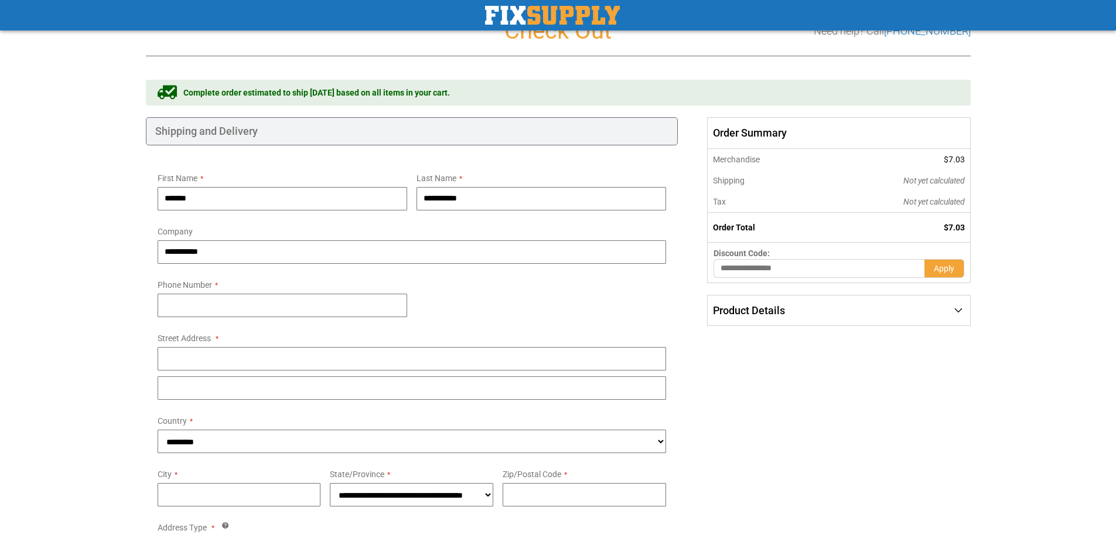 This screenshot has height=534, width=1116. Describe the element at coordinates (892, 31) in the screenshot. I see `h3: Need help? Call` at that location.